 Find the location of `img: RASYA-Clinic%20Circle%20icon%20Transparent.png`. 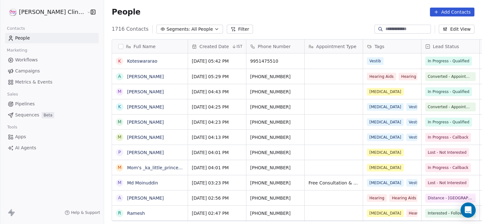

img: RASYA-Clinic%20Circle%20icon%20Transparent.png is located at coordinates (13, 12).